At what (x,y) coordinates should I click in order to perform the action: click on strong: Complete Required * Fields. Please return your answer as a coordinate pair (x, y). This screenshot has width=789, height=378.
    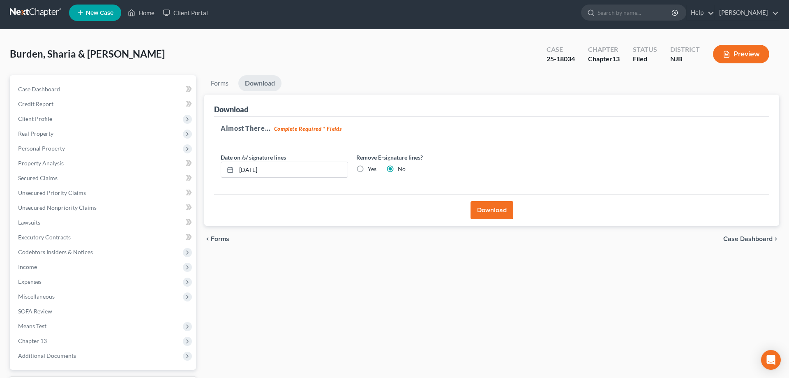
    Looking at the image, I should click on (308, 129).